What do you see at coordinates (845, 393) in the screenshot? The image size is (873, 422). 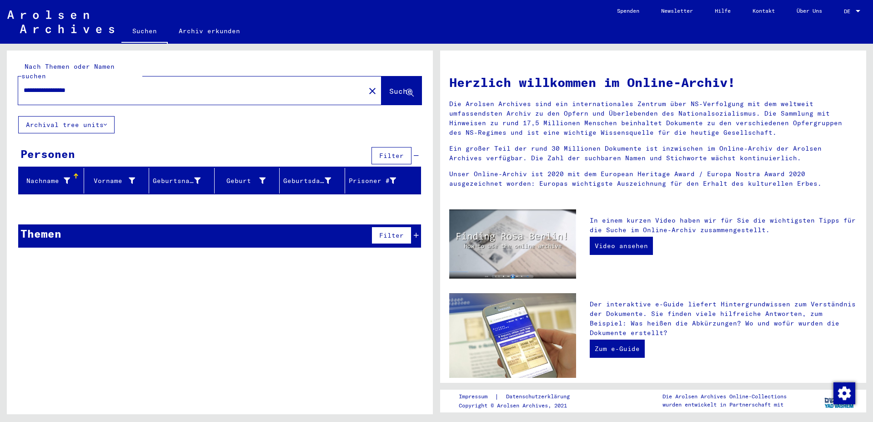 I see `img: Zustimmung ändern` at bounding box center [845, 393].